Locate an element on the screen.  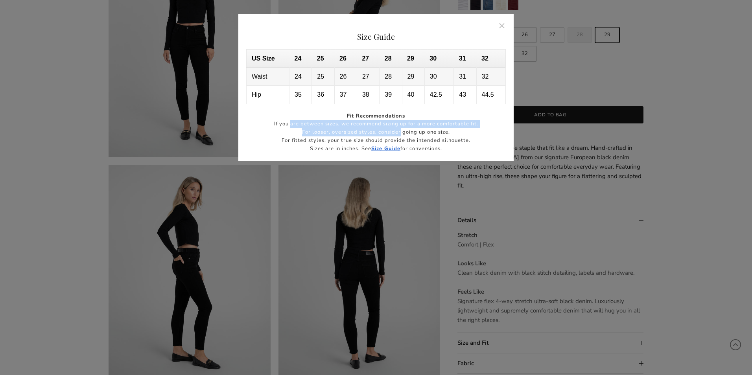
td: 26 is located at coordinates (345, 77).